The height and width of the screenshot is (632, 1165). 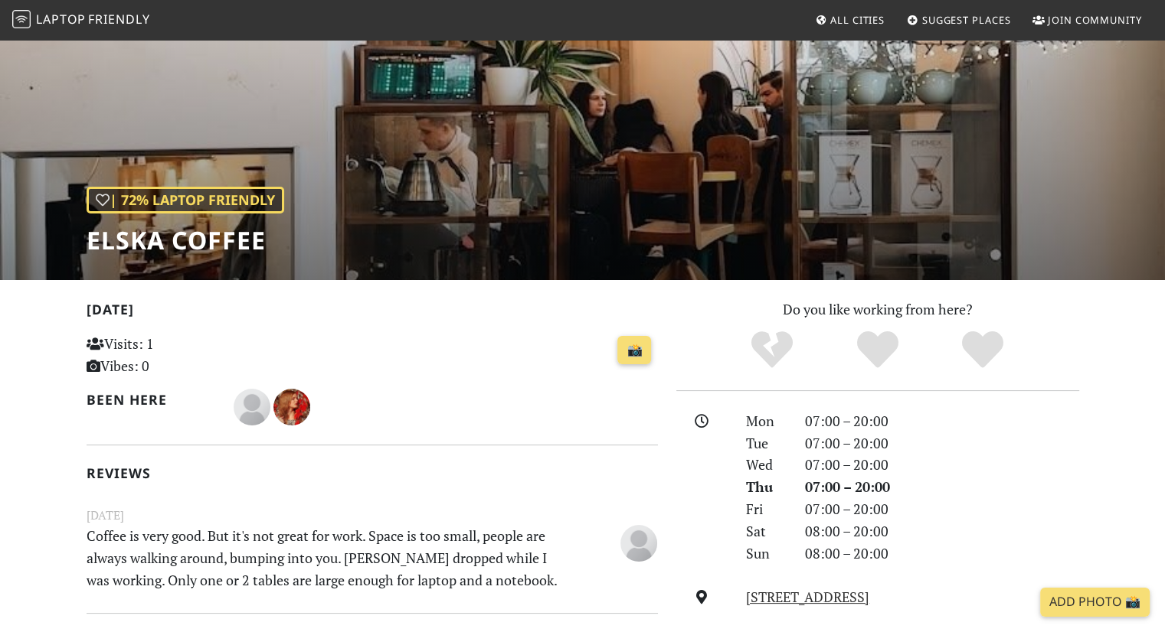 I want to click on span: All Cities, so click(x=857, y=20).